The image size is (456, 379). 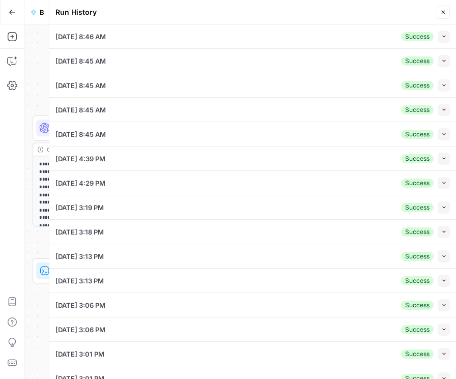 What do you see at coordinates (114, 71) in the screenshot?
I see `div: WorkflowSet InputsInputs` at bounding box center [114, 71].